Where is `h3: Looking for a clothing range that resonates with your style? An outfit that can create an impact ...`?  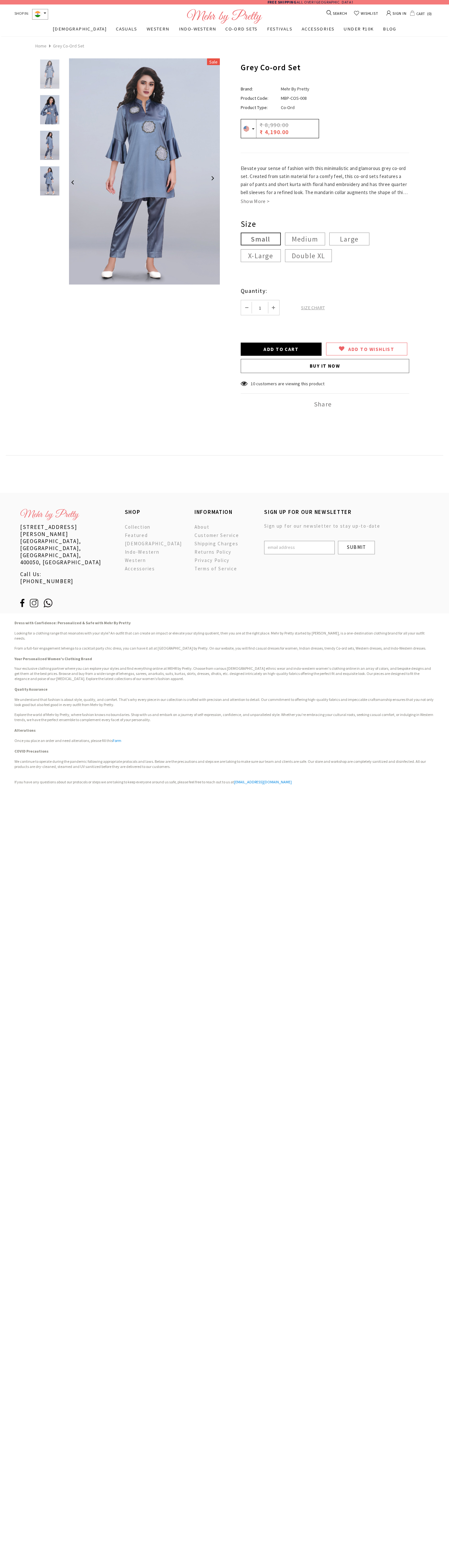
h3: Looking for a clothing range that resonates with your style? An outfit that can create an impact ... is located at coordinates (224, 636).